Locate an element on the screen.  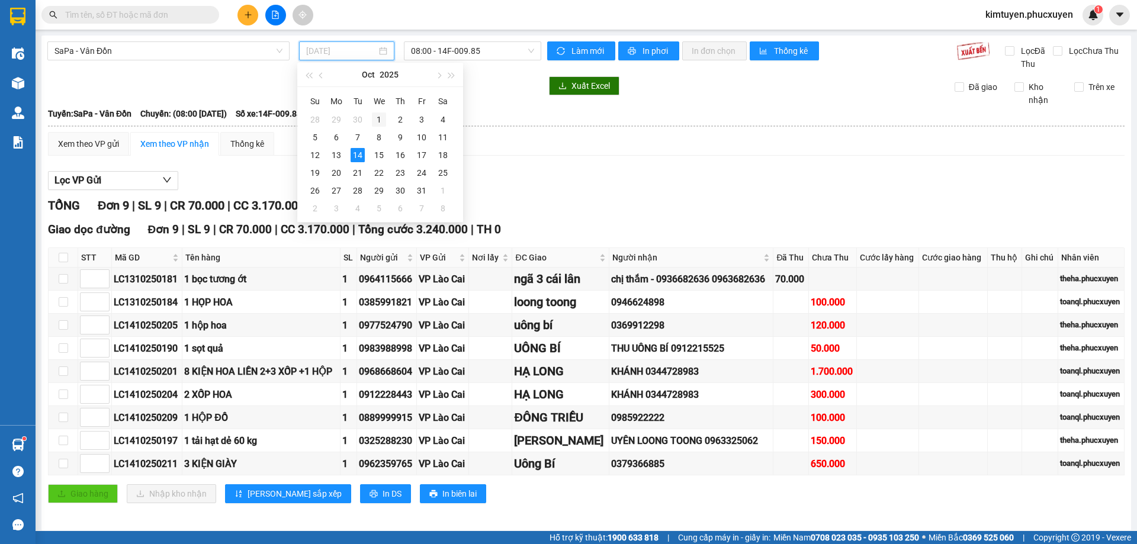
th: Fr is located at coordinates (421, 101).